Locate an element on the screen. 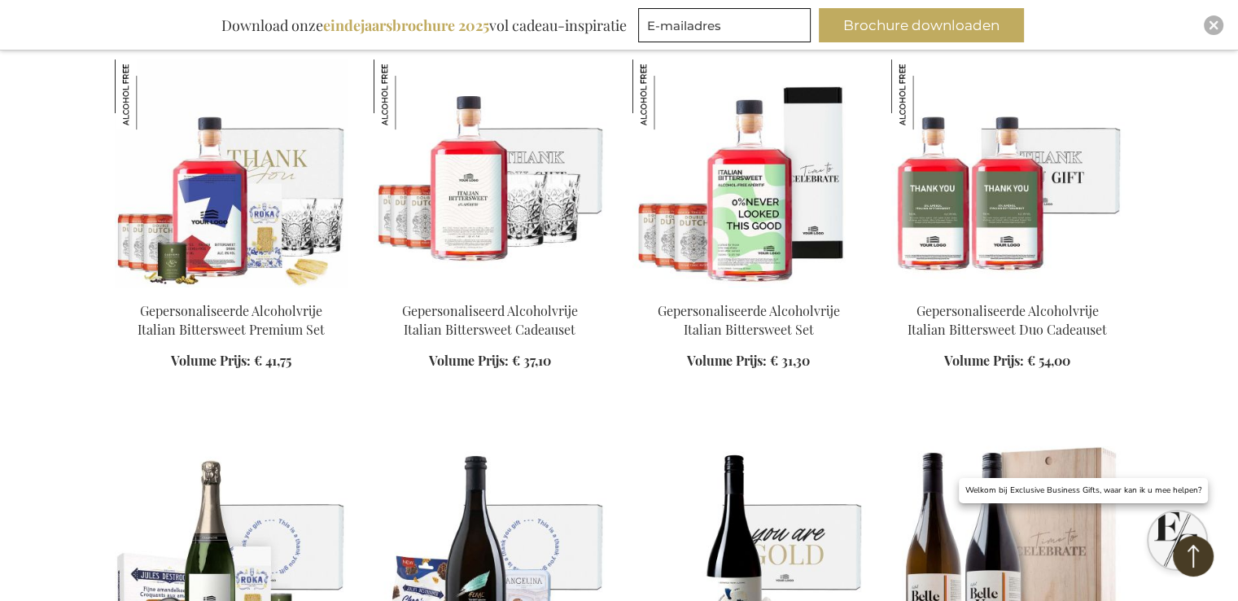  a: Gepersonaliseerde Alcoholvrije Italian Bittersweet Set is located at coordinates (749, 320).